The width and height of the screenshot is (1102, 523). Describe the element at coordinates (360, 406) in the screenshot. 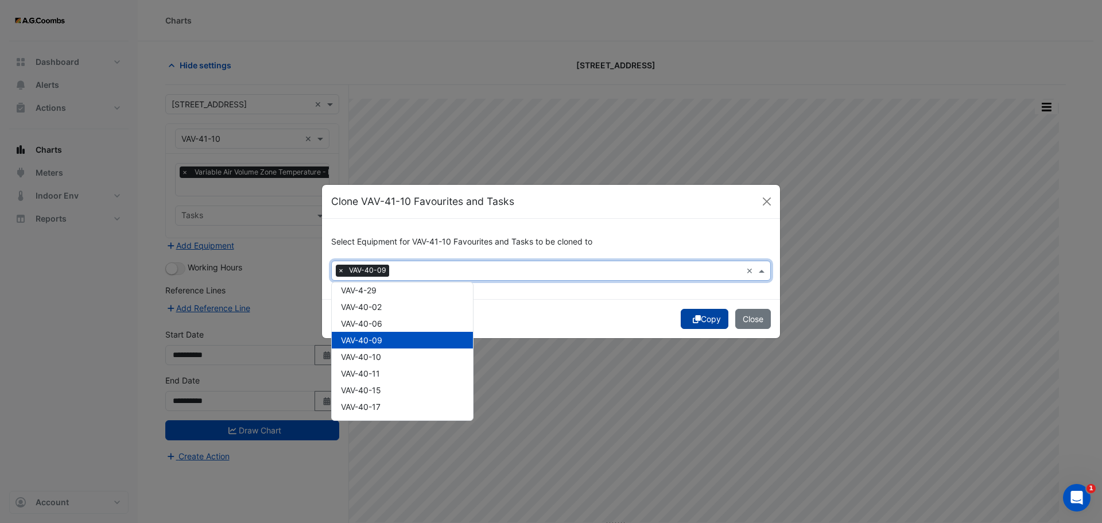

I see `span: VAV-40-17` at that location.